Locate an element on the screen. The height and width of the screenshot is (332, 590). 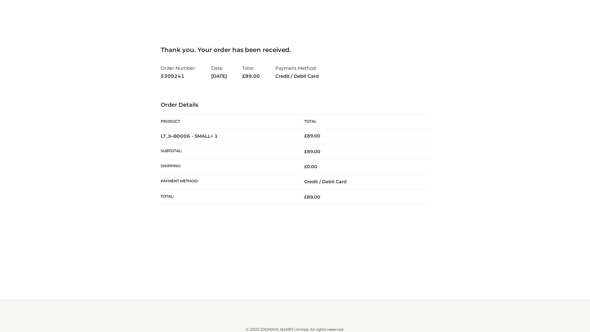
th: Product is located at coordinates (228, 121).